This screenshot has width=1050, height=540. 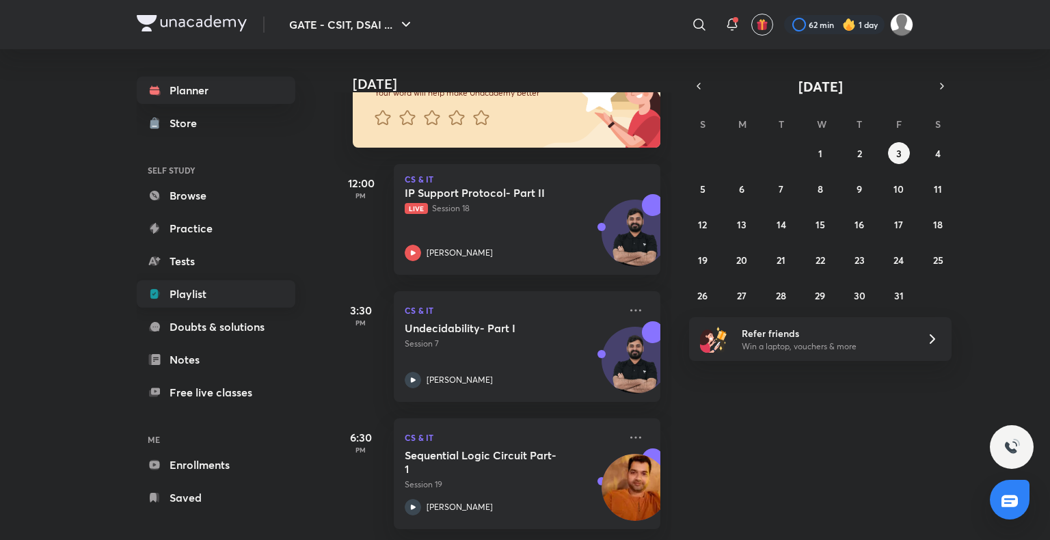 What do you see at coordinates (781, 124) in the screenshot?
I see `abbr: Tuesday` at bounding box center [781, 124].